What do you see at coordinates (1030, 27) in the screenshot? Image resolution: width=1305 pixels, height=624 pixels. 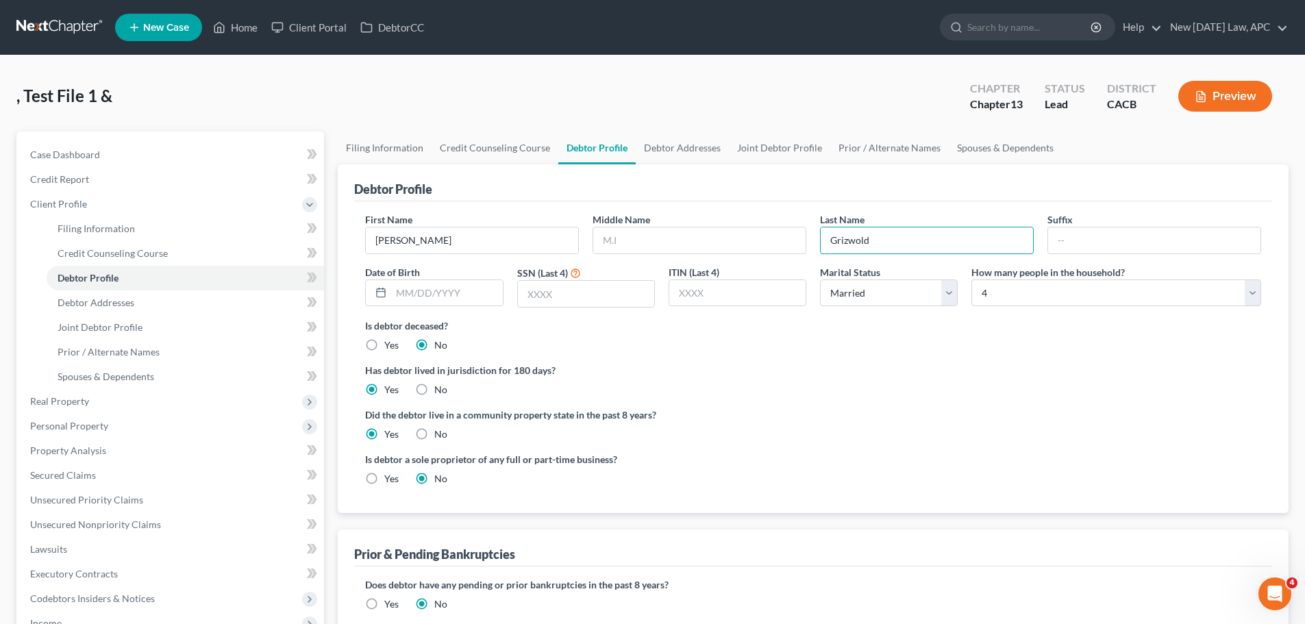 I see `input: Search by name...` at bounding box center [1030, 27].